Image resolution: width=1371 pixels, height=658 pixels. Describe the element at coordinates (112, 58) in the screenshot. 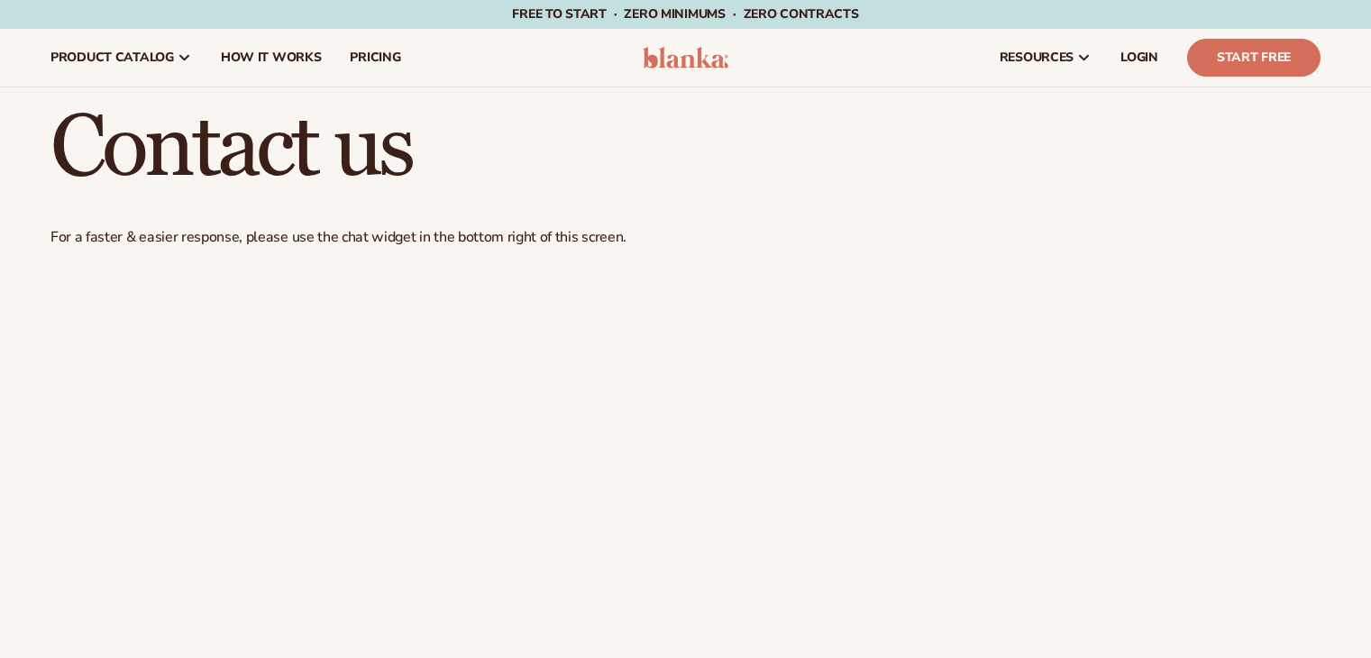

I see `span: product catalog` at that location.